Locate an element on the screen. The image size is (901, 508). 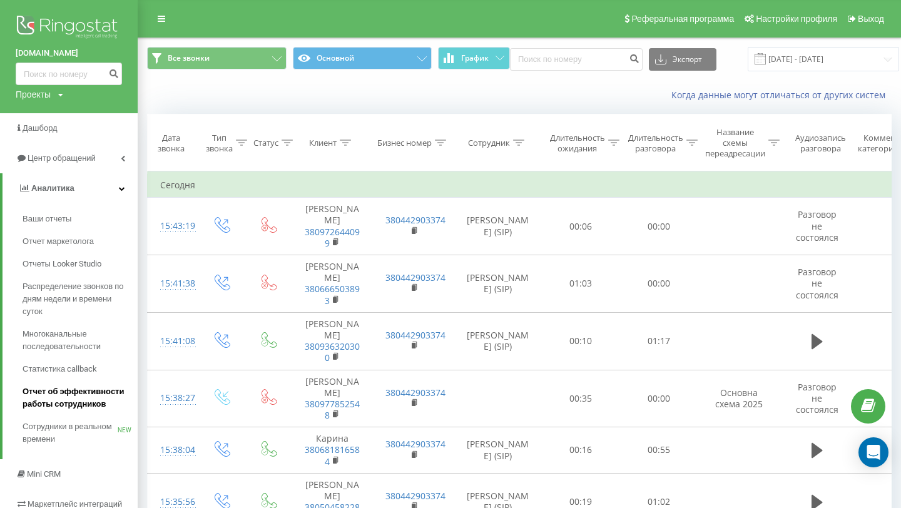
div: Сотрудник is located at coordinates (489, 143).